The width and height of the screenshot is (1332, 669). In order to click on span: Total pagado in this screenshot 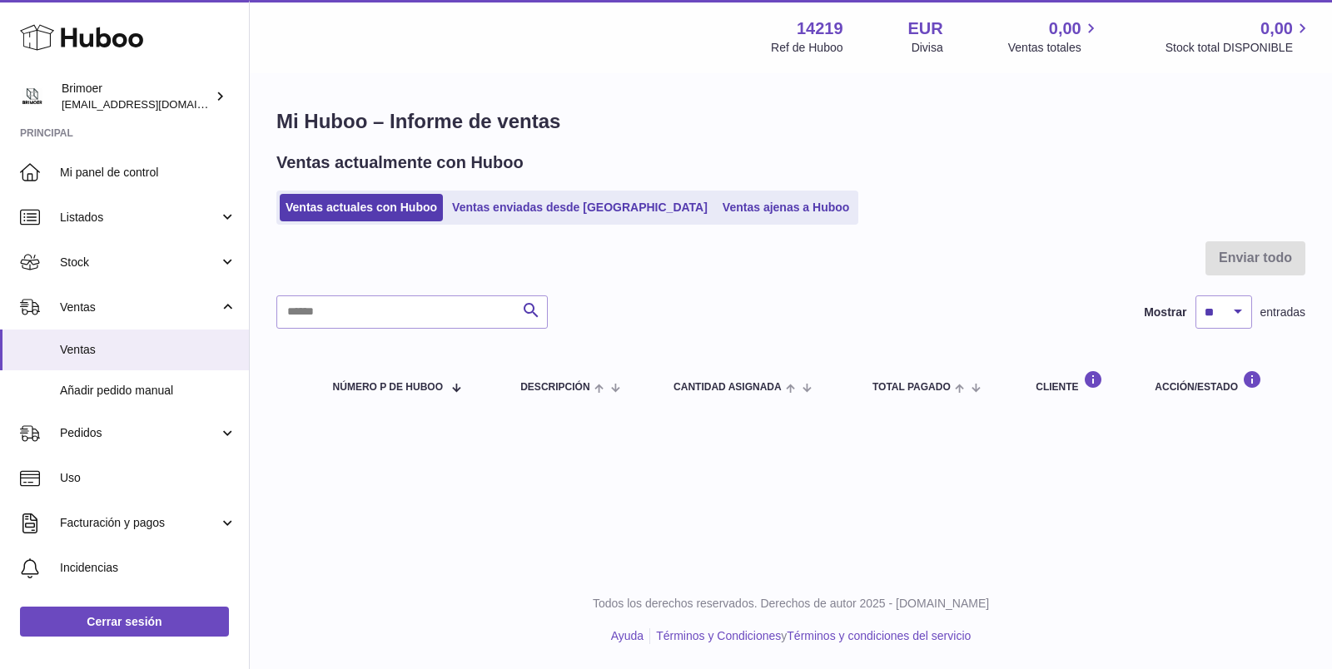, I will do `click(911, 387)`.